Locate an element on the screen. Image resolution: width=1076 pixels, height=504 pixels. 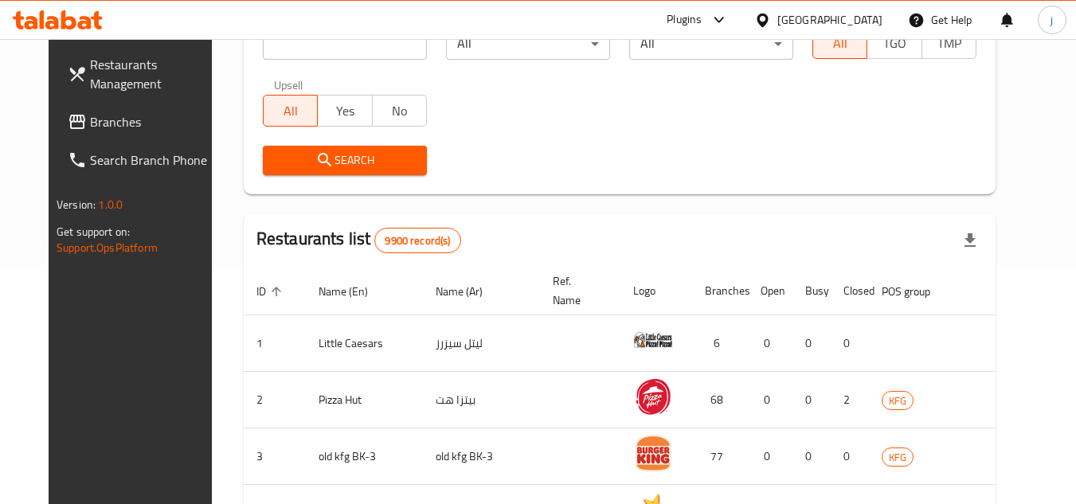
td: 1 is located at coordinates (275, 343).